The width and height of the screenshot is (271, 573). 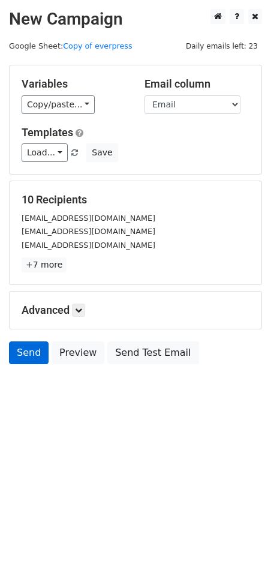 I want to click on span: Daily emails left: 23, so click(x=222, y=46).